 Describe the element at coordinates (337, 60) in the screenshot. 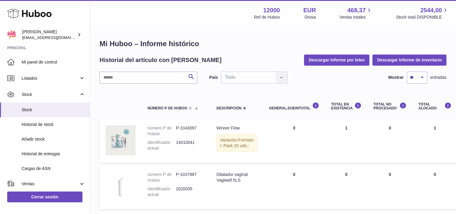

I see `button: Descargar Informe por lotes` at that location.